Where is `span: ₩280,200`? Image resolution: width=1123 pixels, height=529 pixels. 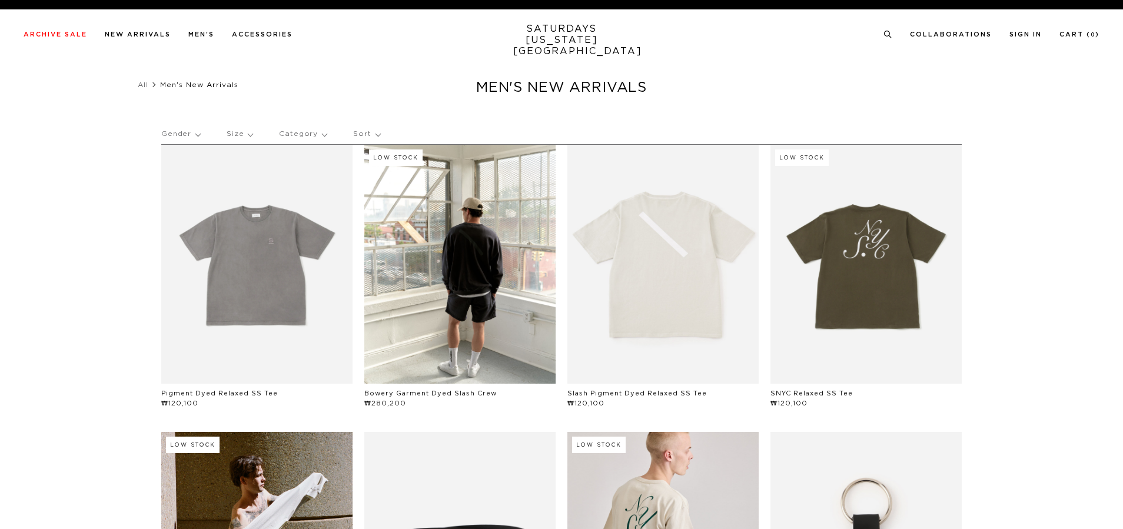
span: ₩280,200 is located at coordinates (385, 403).